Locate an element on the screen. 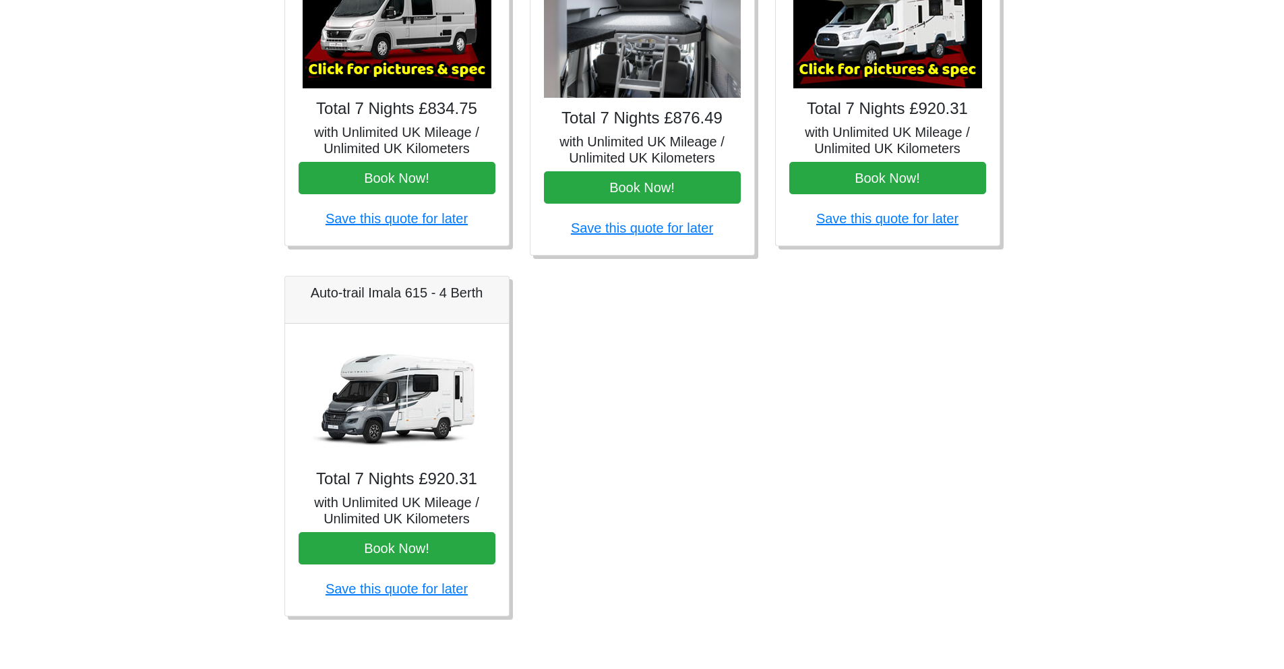  h5: Auto-trail Imala 615 - 4 Berth is located at coordinates (397, 293).